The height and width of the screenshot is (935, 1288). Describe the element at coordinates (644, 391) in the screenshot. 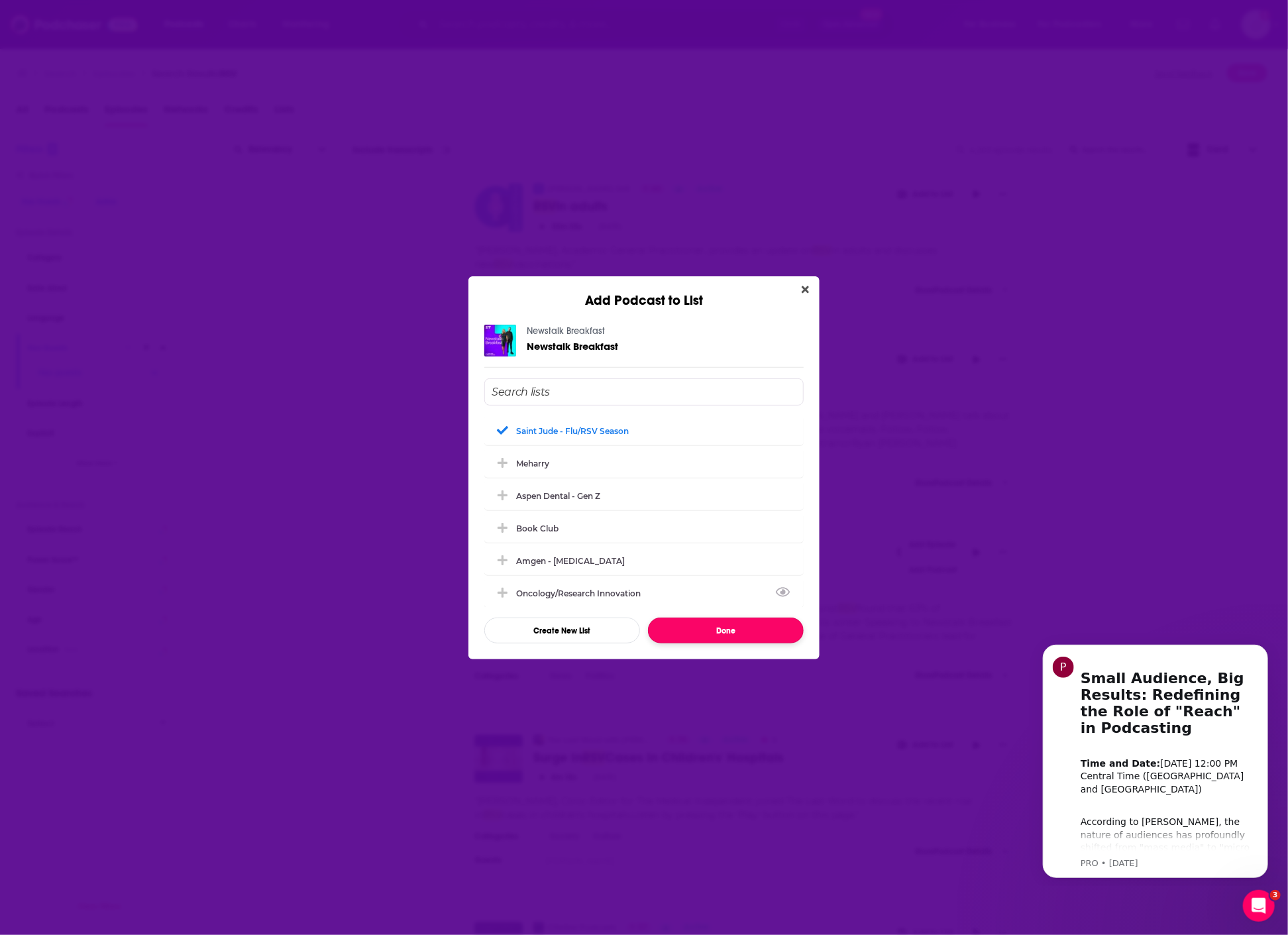

I see `input: Search lists` at that location.